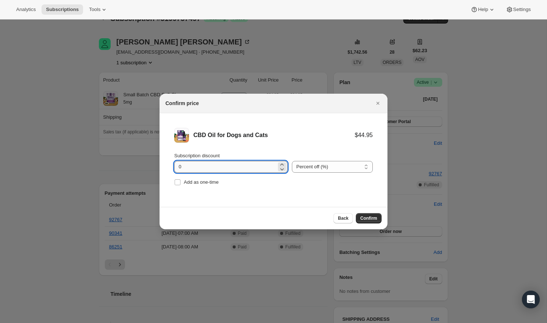 The height and width of the screenshot is (323, 547). Describe the element at coordinates (182, 103) in the screenshot. I see `h2: Confirm price` at that location.